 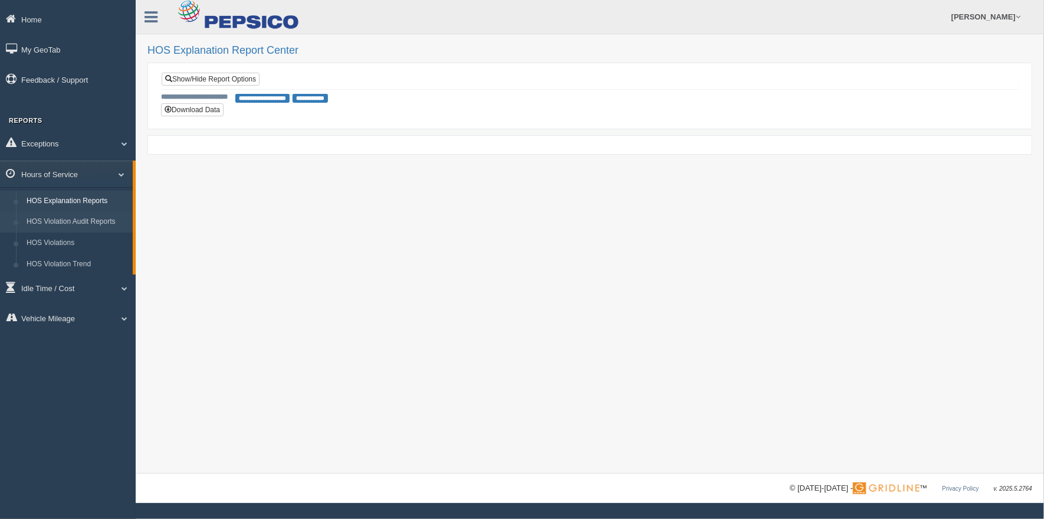 I want to click on a: HOS Violations, so click(x=77, y=243).